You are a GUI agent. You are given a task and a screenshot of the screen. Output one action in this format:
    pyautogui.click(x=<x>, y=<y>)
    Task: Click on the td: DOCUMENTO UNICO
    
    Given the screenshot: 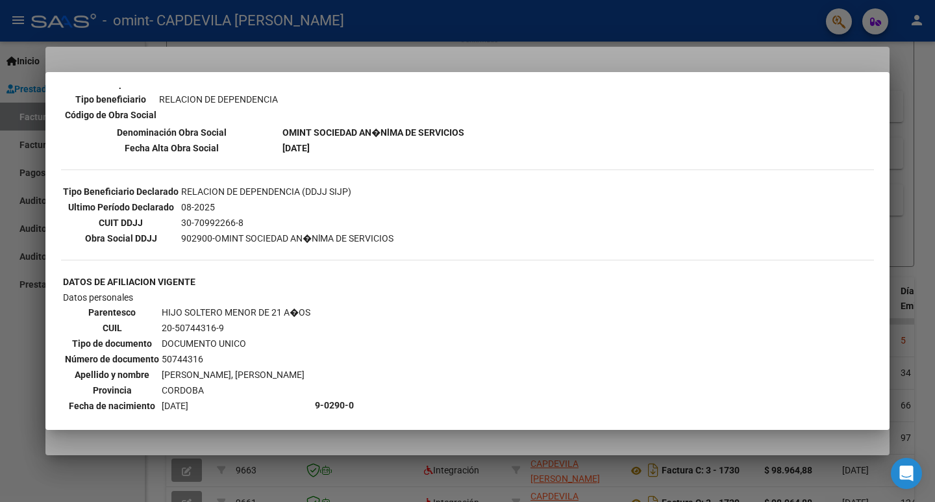 What is the action you would take?
    pyautogui.click(x=236, y=344)
    